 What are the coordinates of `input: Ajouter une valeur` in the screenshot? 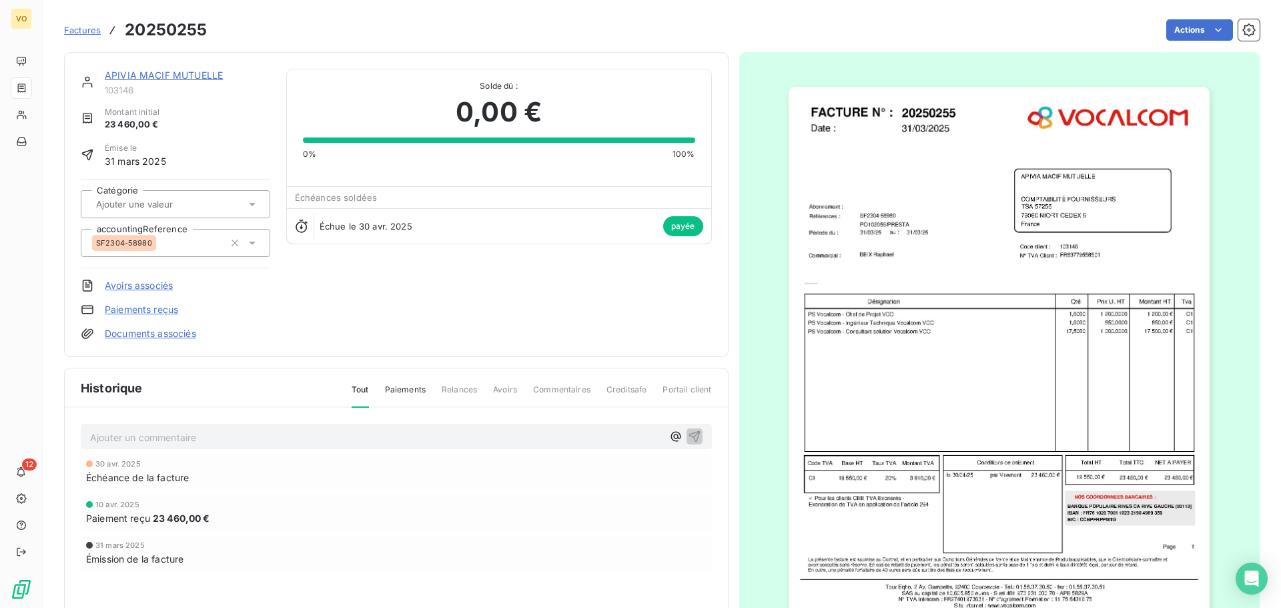 It's located at (161, 204).